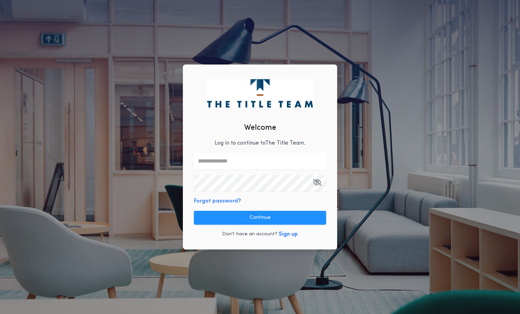 This screenshot has height=314, width=520. I want to click on button: Sign up, so click(289, 234).